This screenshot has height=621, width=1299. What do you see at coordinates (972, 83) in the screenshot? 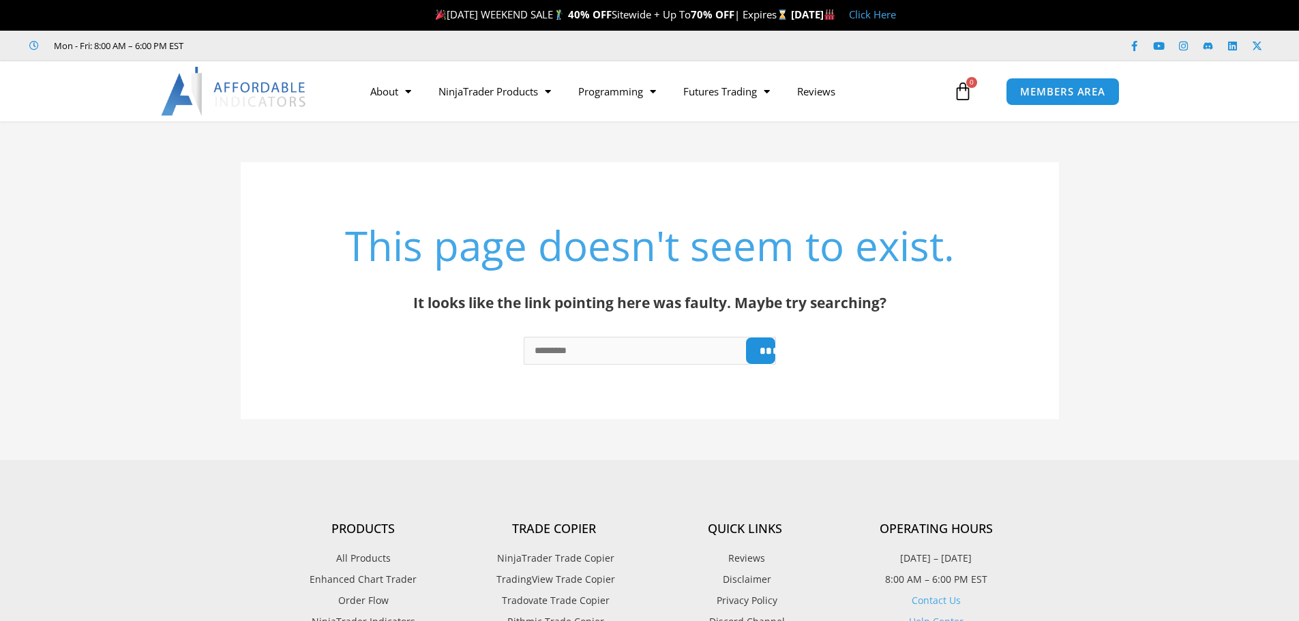
I see `span: 0` at bounding box center [972, 83].